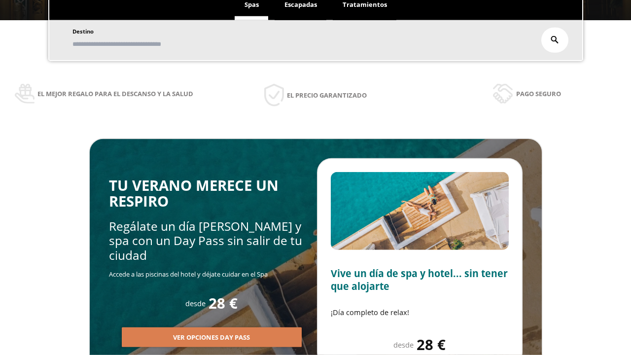  Describe the element at coordinates (539, 94) in the screenshot. I see `span: Pago seguro` at that location.